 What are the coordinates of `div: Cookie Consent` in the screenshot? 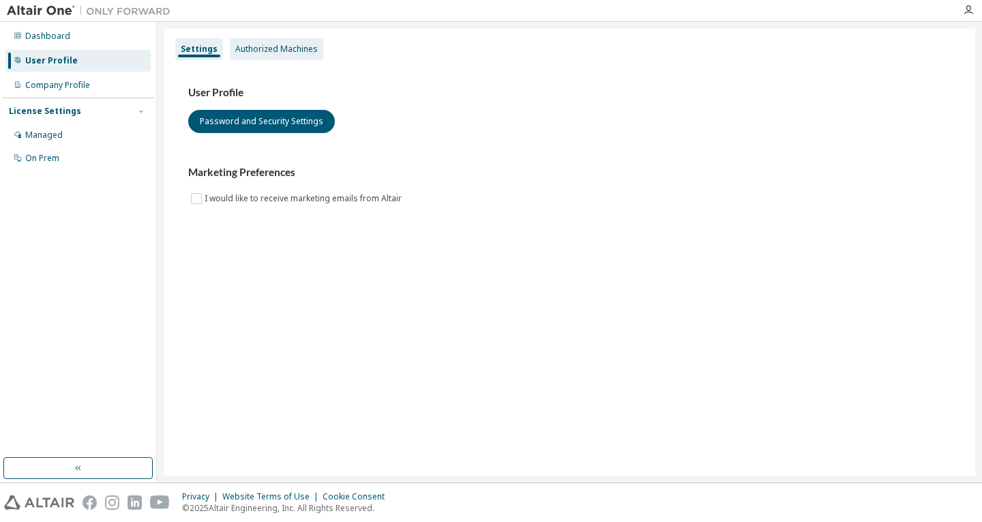 It's located at (357, 497).